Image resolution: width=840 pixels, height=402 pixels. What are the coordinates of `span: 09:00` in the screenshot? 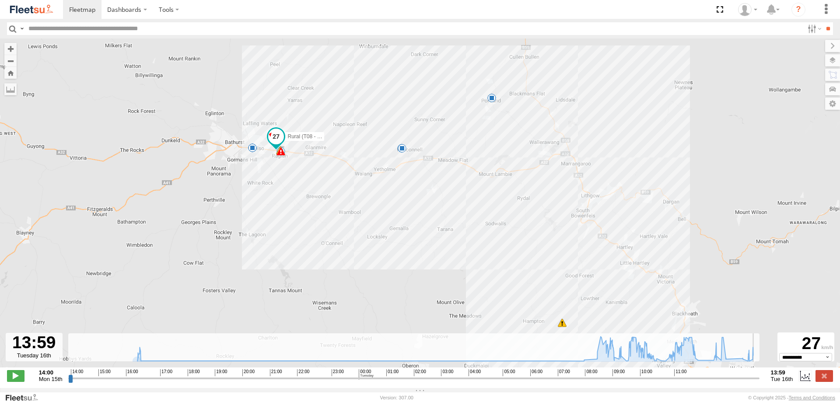 It's located at (618, 373).